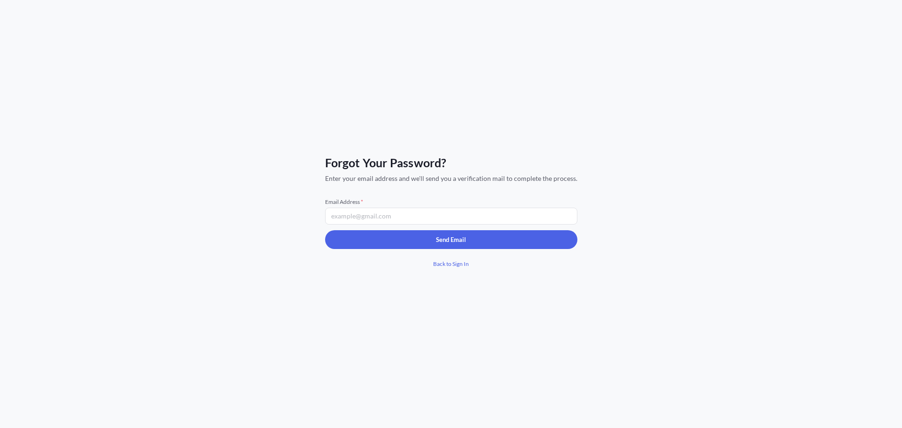 This screenshot has width=902, height=428. Describe the element at coordinates (451, 240) in the screenshot. I see `button: Send Email` at that location.